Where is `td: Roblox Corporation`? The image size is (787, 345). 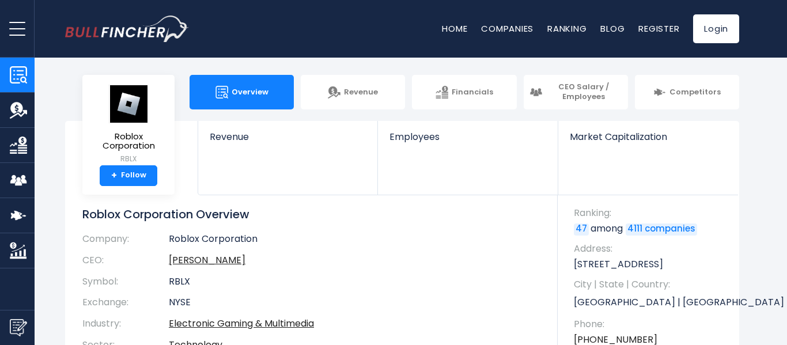
td: Roblox Corporation is located at coordinates (354, 242).